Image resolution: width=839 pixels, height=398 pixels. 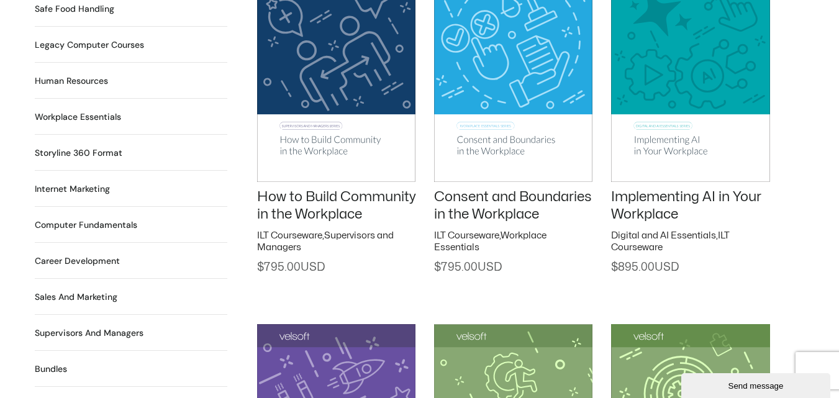 I want to click on a: Visit product category Workplace Essentials, so click(x=78, y=117).